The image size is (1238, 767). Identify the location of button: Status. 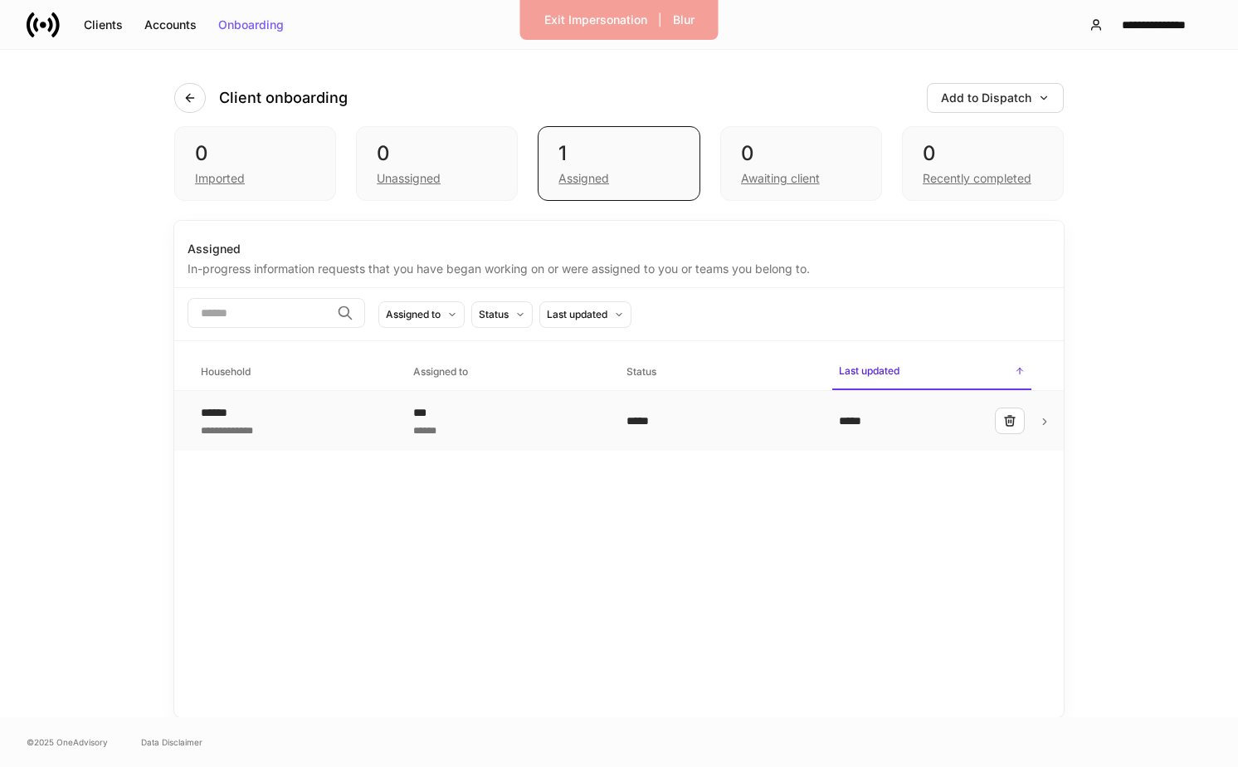
(502, 314).